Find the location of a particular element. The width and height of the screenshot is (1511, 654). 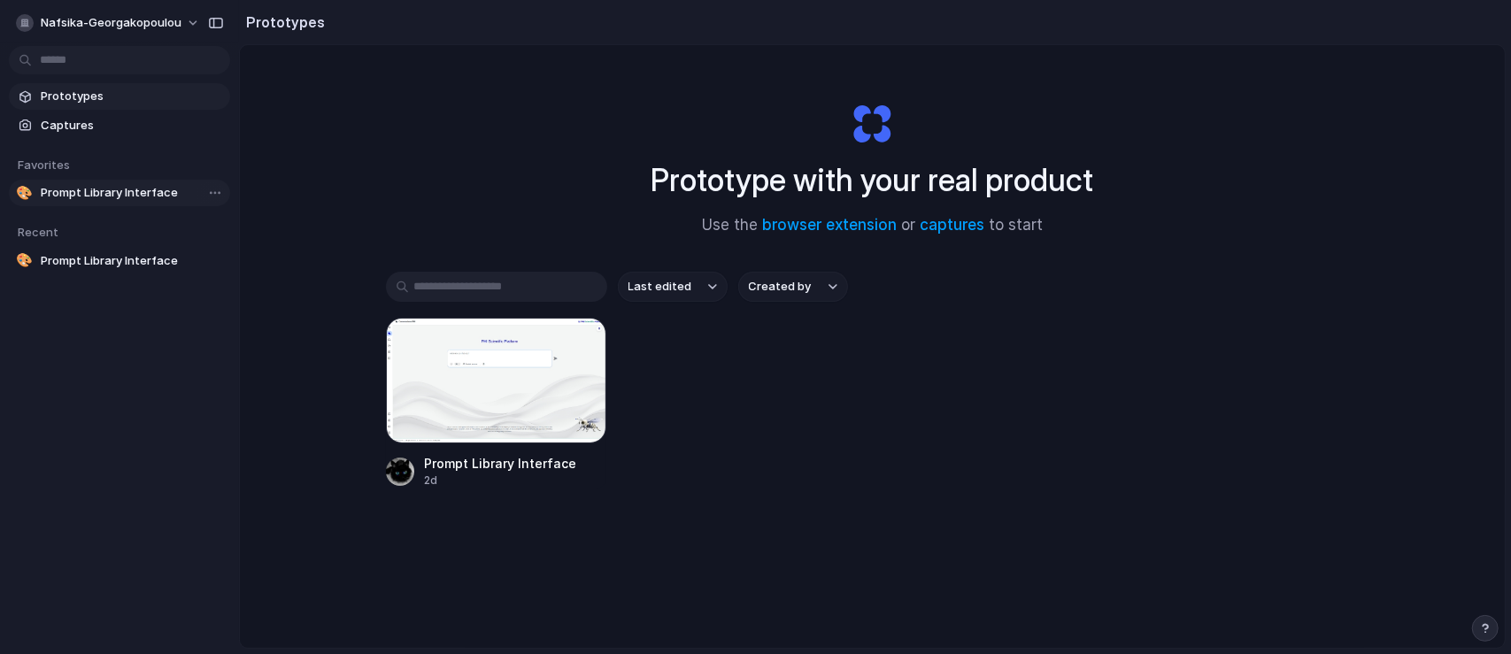

a: browser extension is located at coordinates (829, 225).